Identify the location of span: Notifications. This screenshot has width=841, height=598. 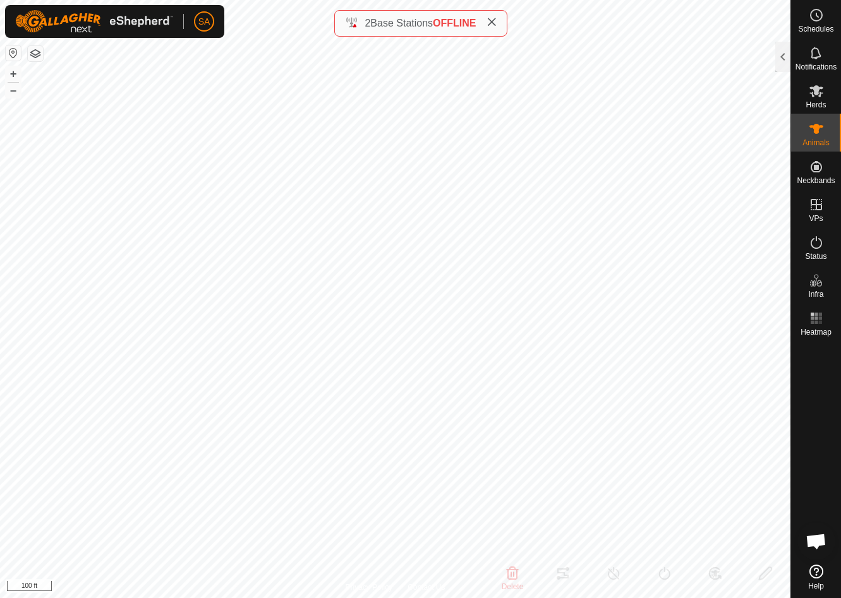
(815, 67).